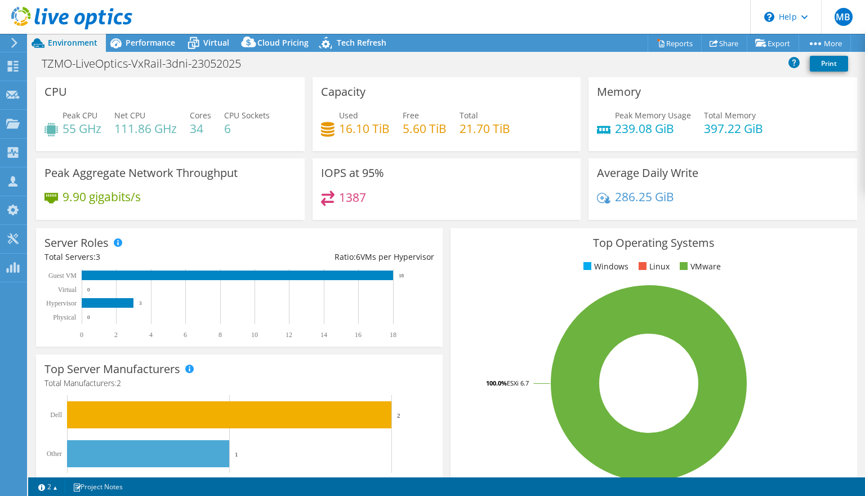  Describe the element at coordinates (289, 334) in the screenshot. I see `text: 12` at that location.